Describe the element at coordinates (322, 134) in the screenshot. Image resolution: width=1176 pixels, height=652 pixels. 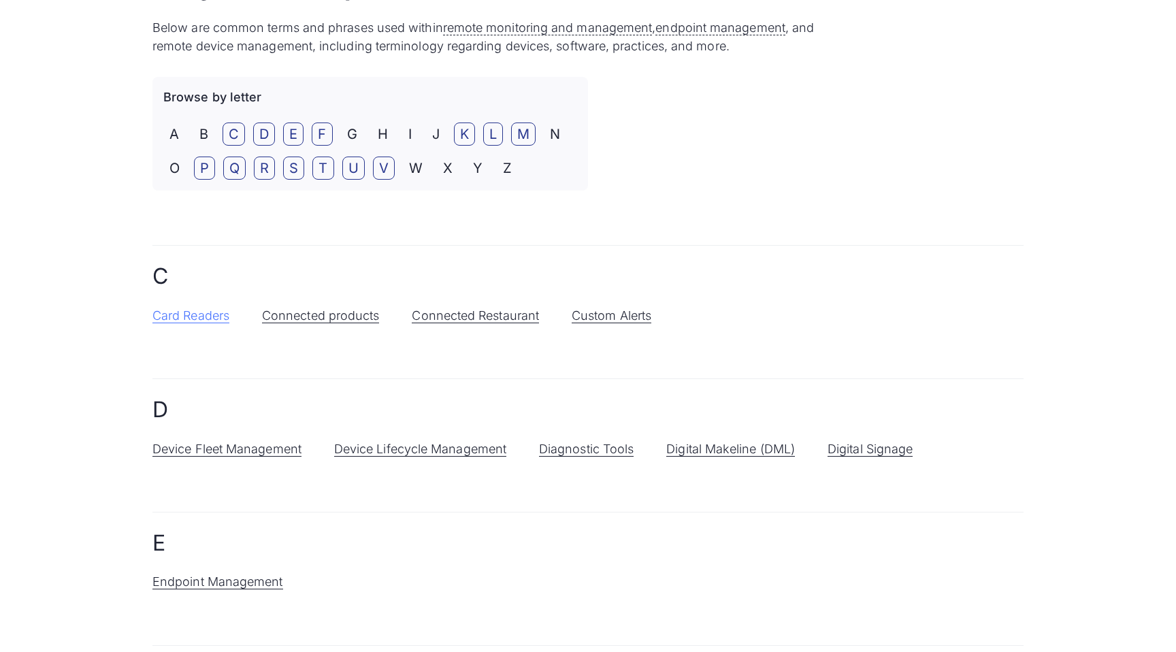
I see `a: F` at that location.